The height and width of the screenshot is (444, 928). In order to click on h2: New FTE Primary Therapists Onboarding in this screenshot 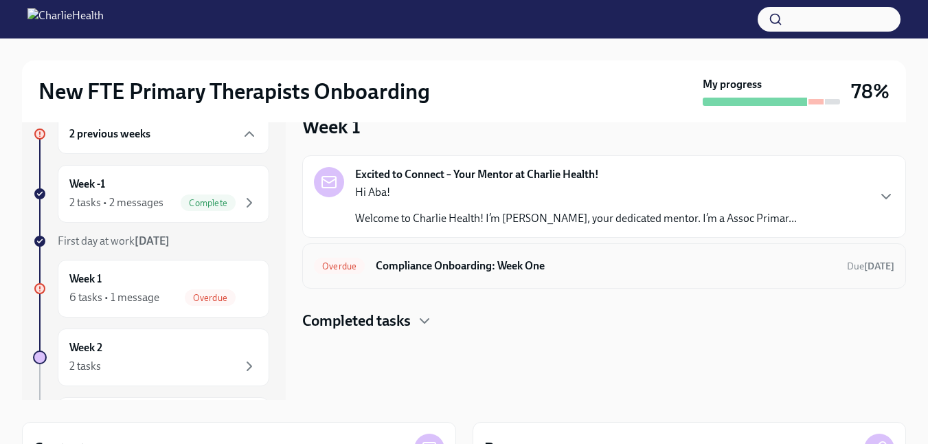, I will do `click(234, 91)`.